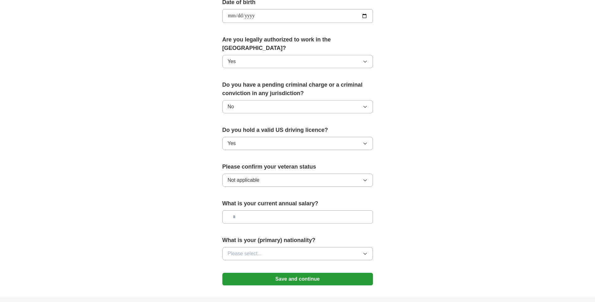  Describe the element at coordinates (298, 89) in the screenshot. I see `label: Do you have a pending criminal charge or a criminal conviction in any jurisdiction?` at that location.